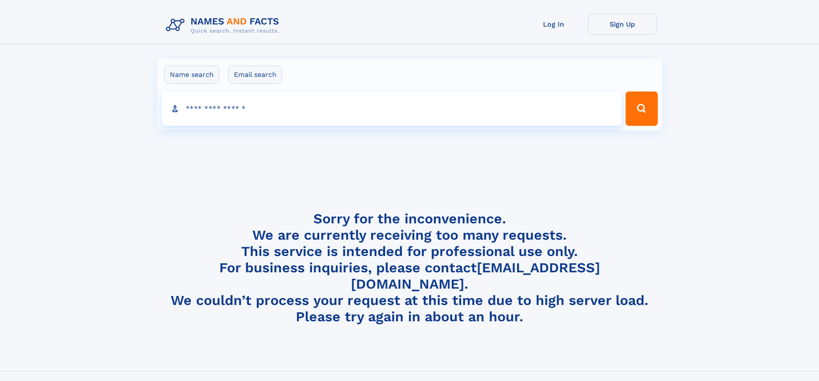  I want to click on a: Sign Up, so click(623, 24).